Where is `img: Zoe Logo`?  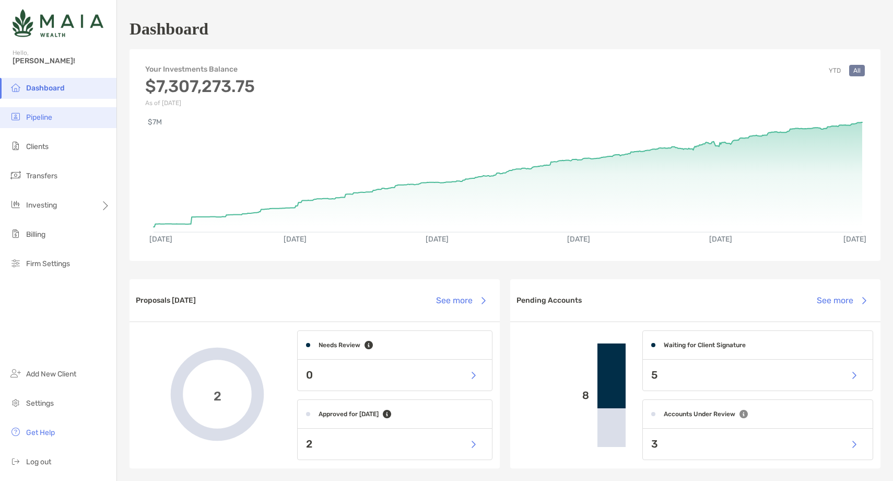
img: Zoe Logo is located at coordinates (58, 23).